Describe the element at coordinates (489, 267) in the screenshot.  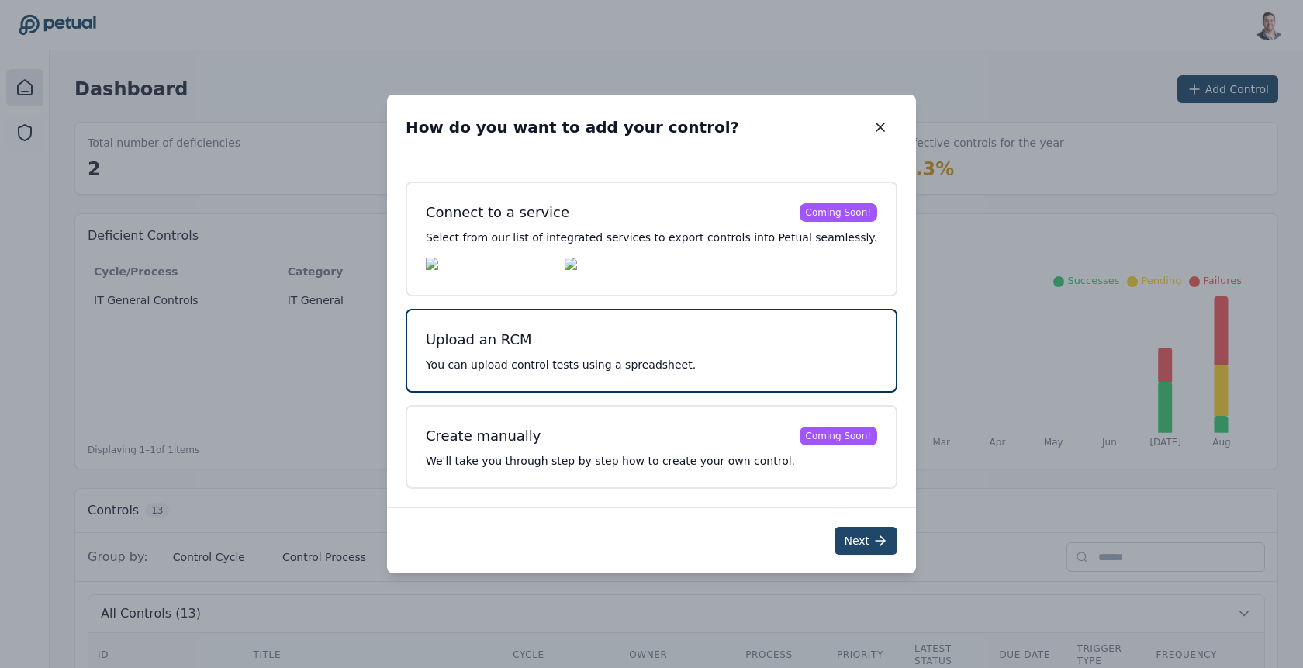
I see `img: Auditboard` at that location.